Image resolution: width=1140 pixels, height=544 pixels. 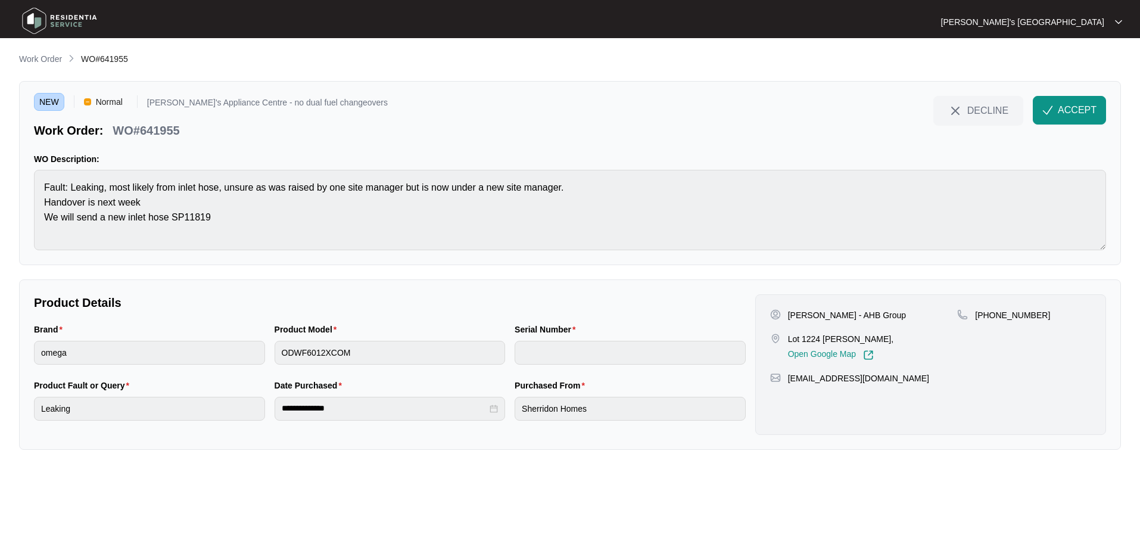 What do you see at coordinates (390, 353) in the screenshot?
I see `input: Product Model` at bounding box center [390, 353].